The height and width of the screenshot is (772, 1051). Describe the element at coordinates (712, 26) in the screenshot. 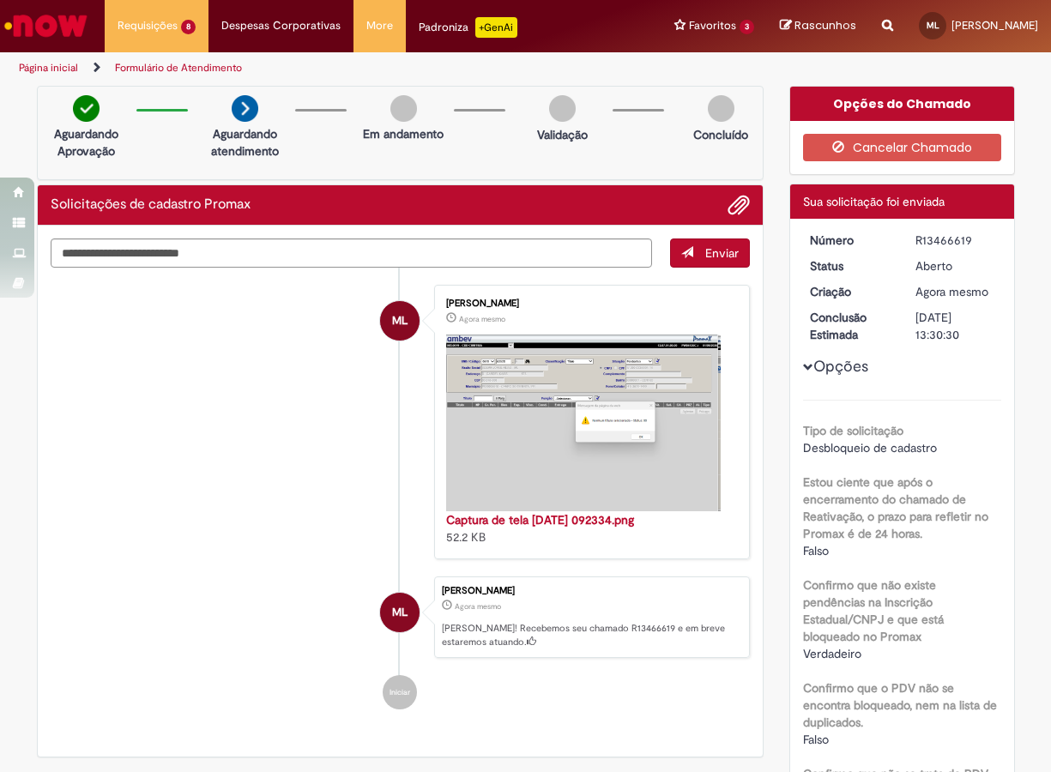

I see `span: Favoritos` at that location.